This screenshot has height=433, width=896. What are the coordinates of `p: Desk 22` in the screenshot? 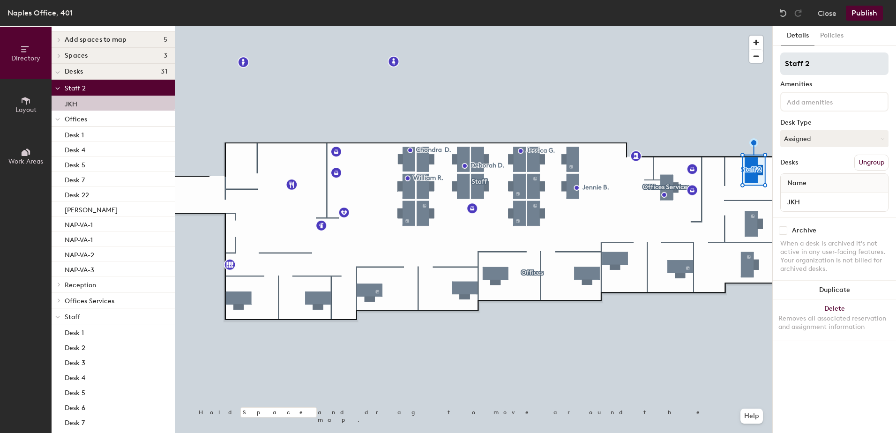 It's located at (77, 194).